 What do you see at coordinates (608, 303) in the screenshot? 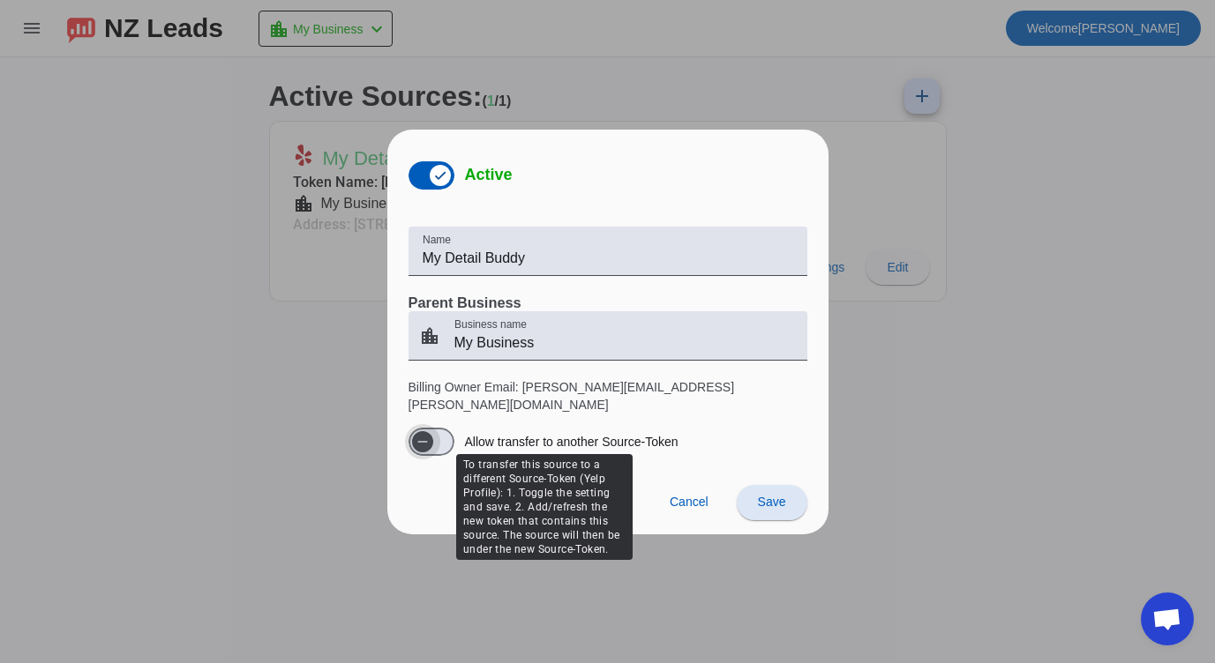
I see `h3: Parent Business` at bounding box center [608, 303].